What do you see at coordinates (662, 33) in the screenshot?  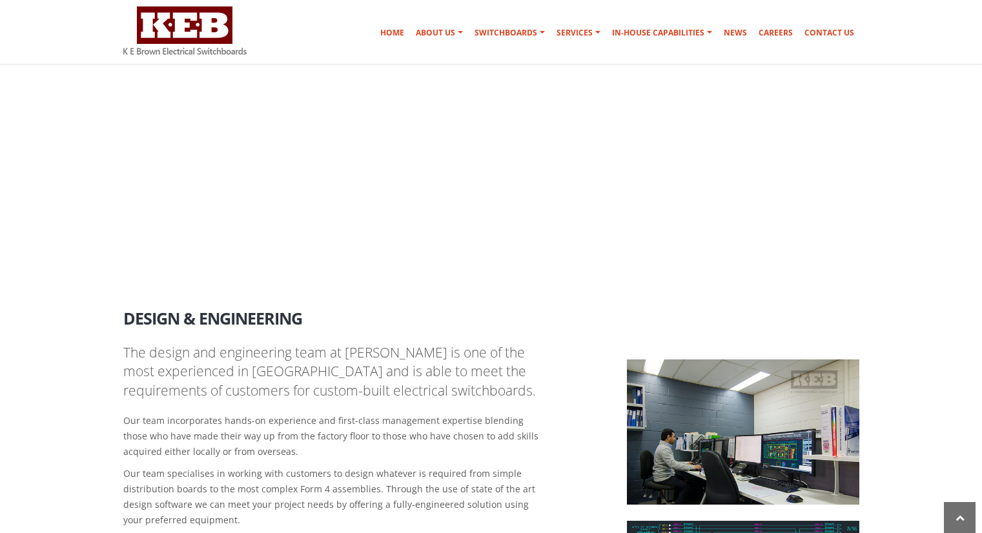 I see `a: In-house Capabilities` at bounding box center [662, 33].